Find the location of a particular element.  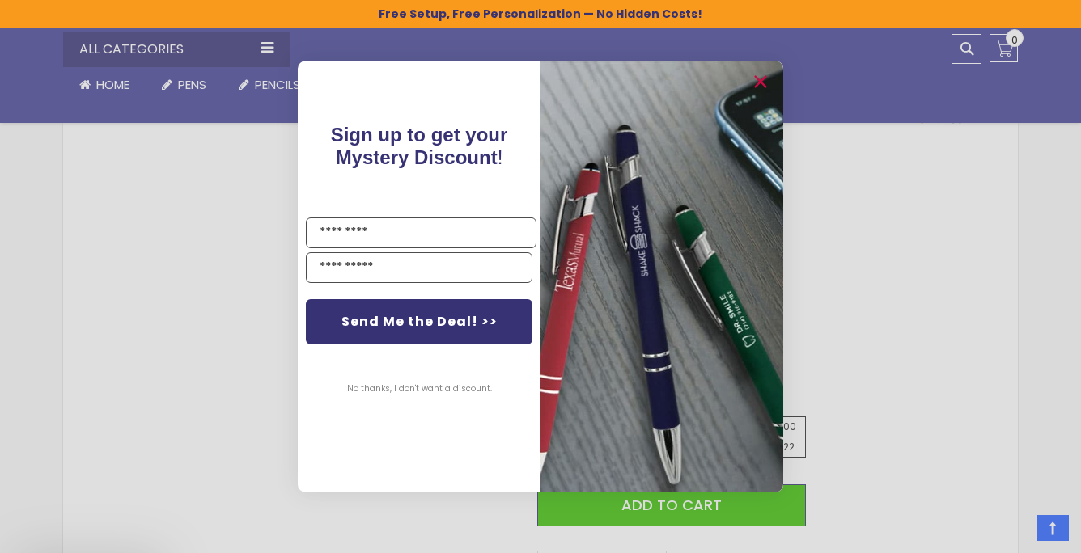

span: Sign up to get your Mystery Discount is located at coordinates (419, 146).